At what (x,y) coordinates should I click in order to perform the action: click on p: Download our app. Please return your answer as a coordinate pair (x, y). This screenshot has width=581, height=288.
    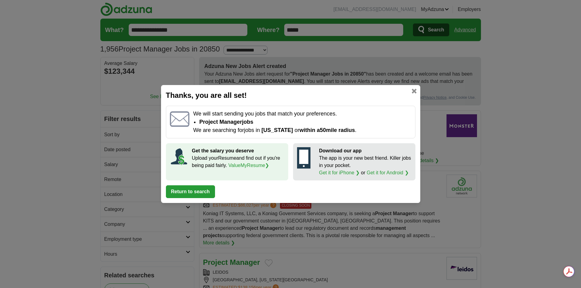
    Looking at the image, I should click on (365, 151).